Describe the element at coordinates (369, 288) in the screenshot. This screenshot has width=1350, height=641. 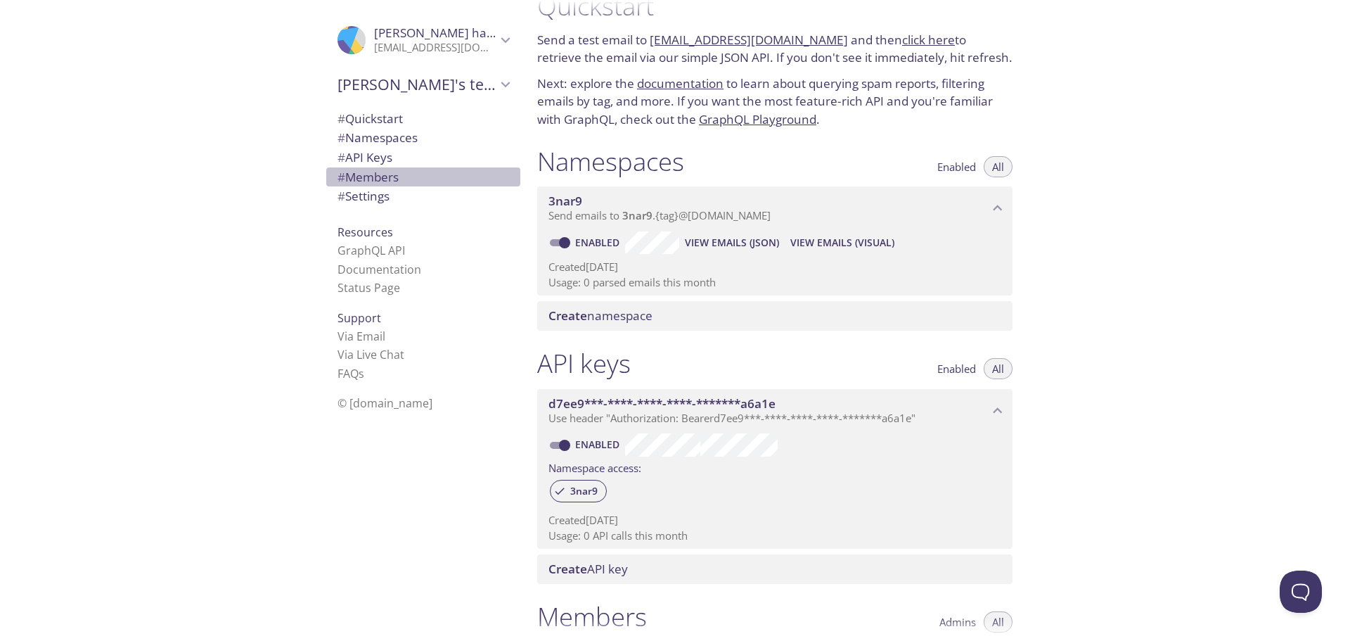
I see `a: Status Page` at that location.